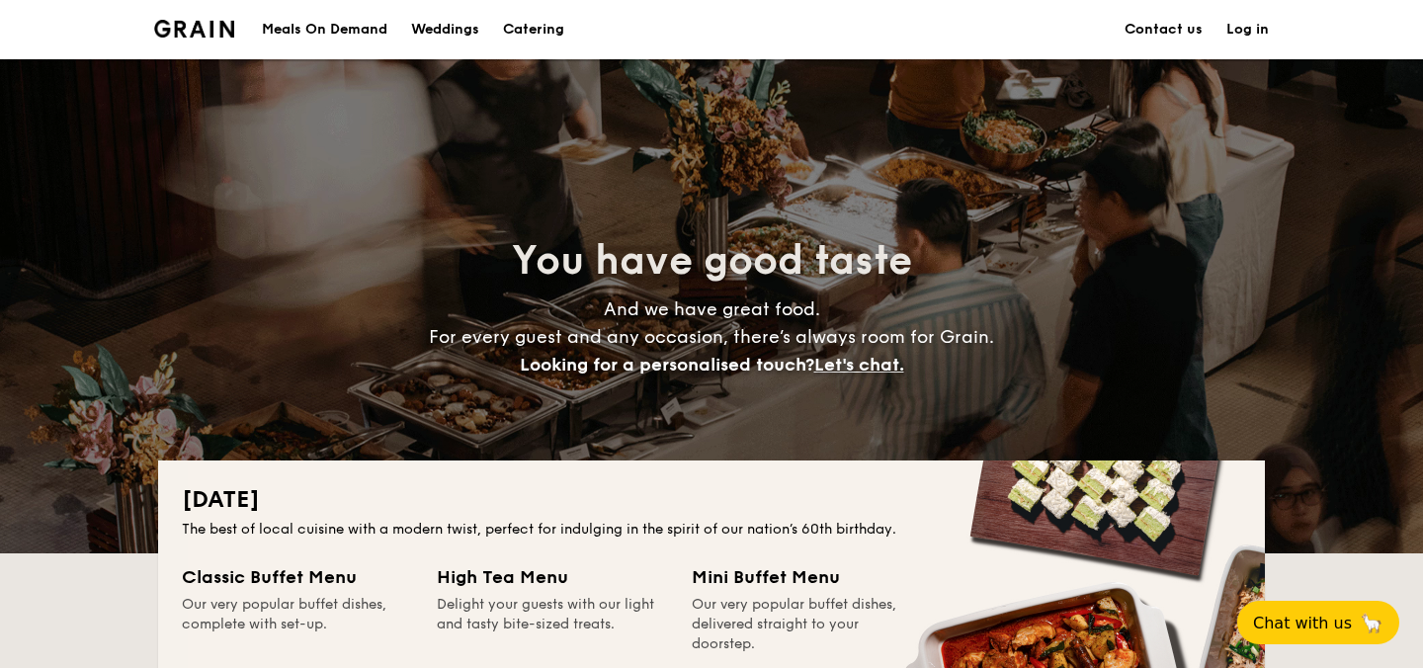 The image size is (1423, 668). What do you see at coordinates (711, 530) in the screenshot?
I see `div: The best of local cuisine with a modern twist, perfect for indulging in the spirit of our nation’...` at bounding box center [711, 530].